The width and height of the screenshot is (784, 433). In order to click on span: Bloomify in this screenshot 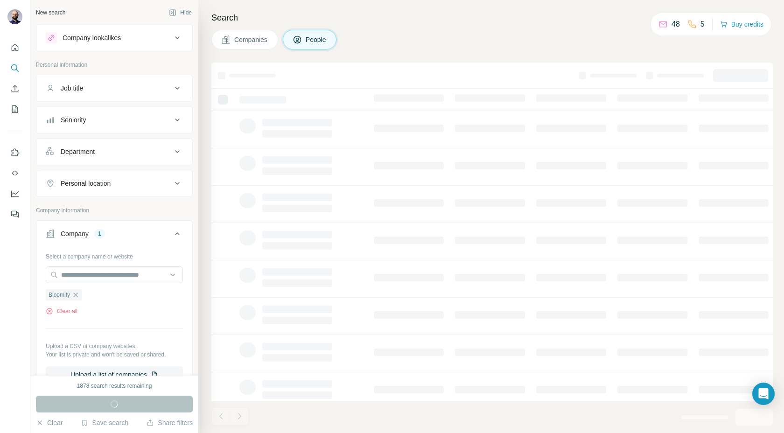, I will do `click(59, 295)`.